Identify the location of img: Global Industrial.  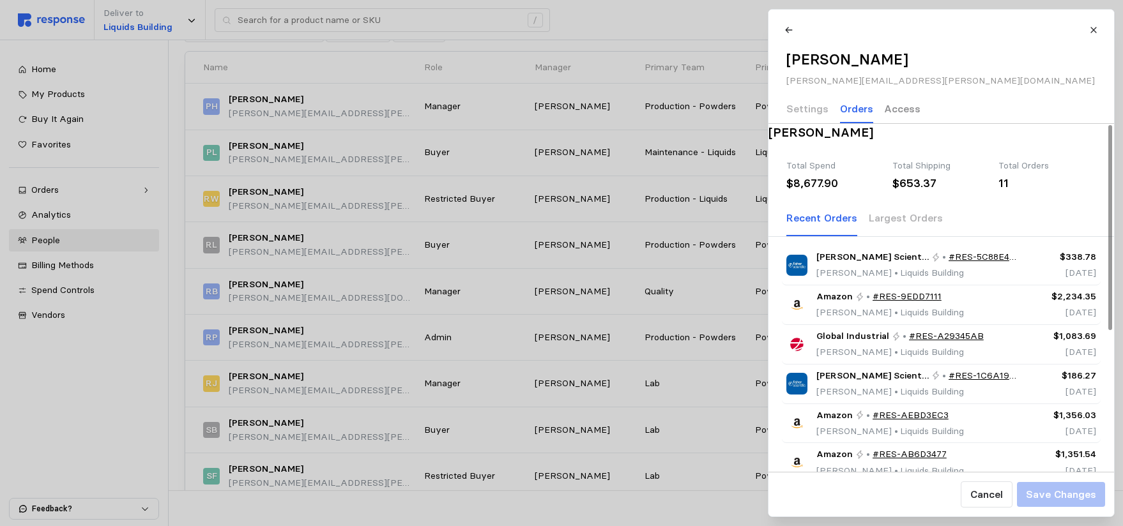
(796, 344).